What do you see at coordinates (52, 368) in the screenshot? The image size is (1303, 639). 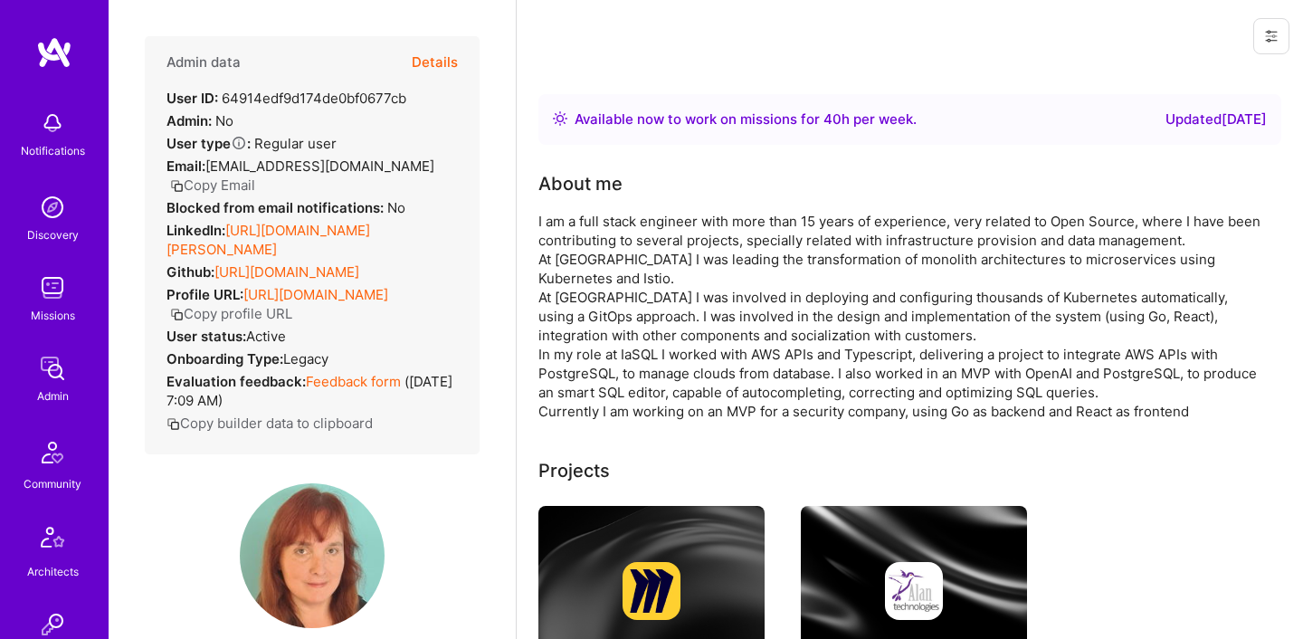 I see `img: admin teamwork` at bounding box center [52, 368].